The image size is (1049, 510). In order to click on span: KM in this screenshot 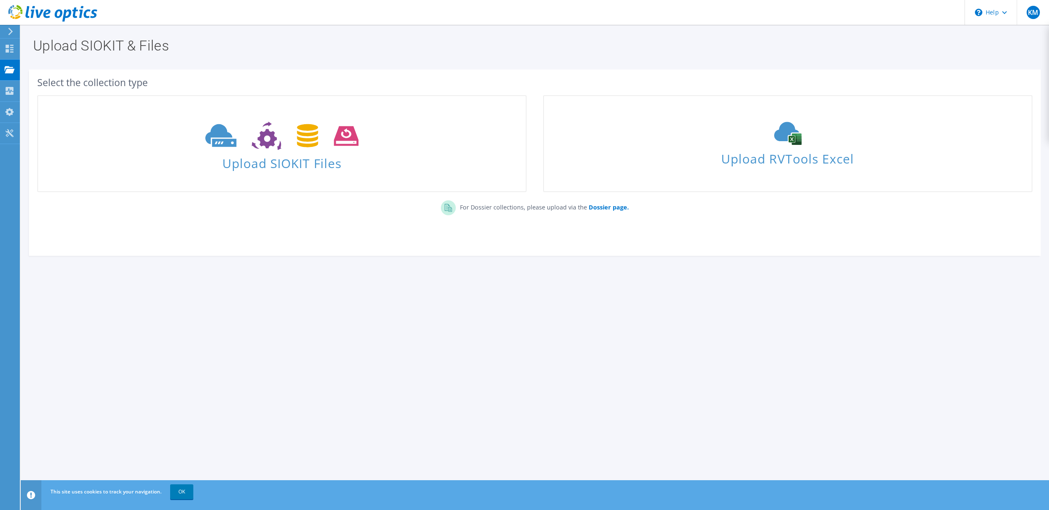, I will do `click(1033, 12)`.